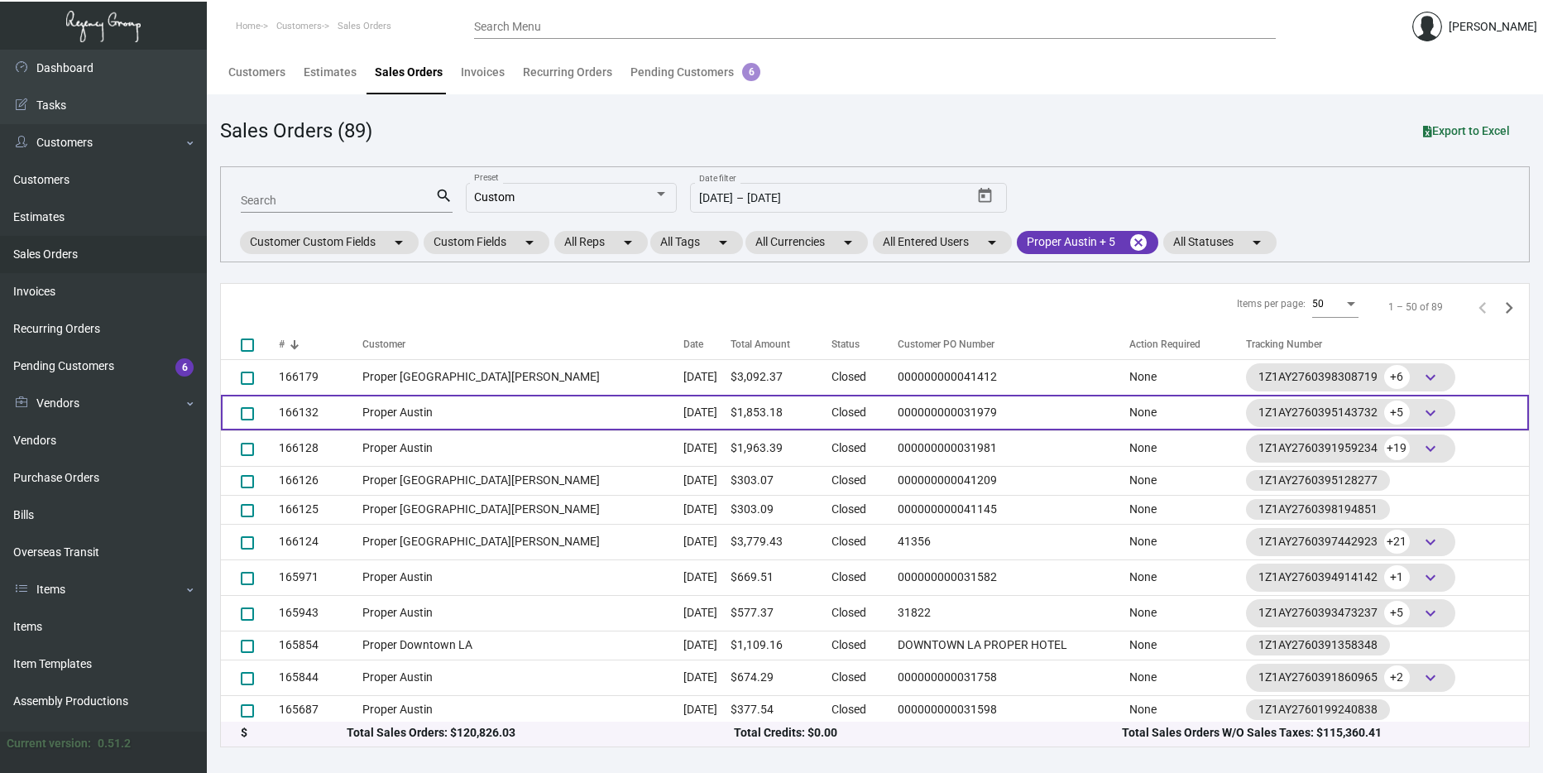 This screenshot has height=773, width=1543. What do you see at coordinates (320, 541) in the screenshot?
I see `td: 166124` at bounding box center [320, 541].